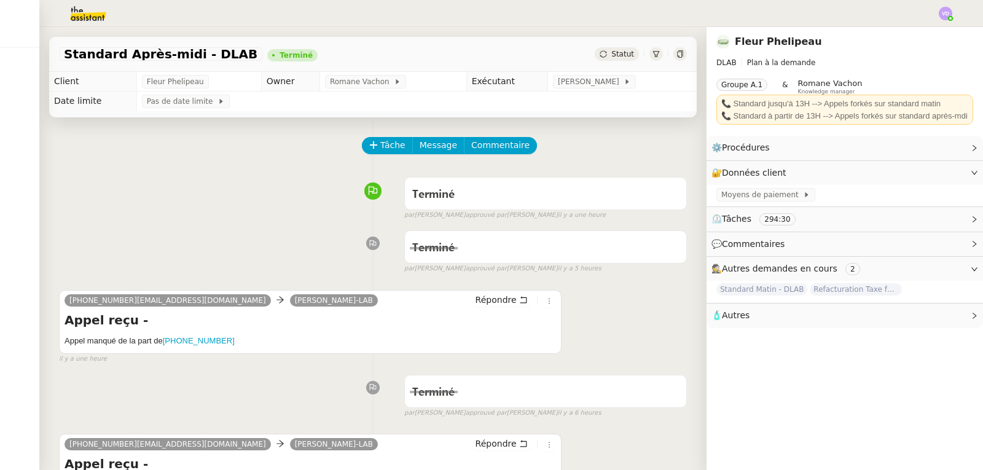 The width and height of the screenshot is (983, 470). Describe the element at coordinates (438, 146) in the screenshot. I see `button: Message` at that location.